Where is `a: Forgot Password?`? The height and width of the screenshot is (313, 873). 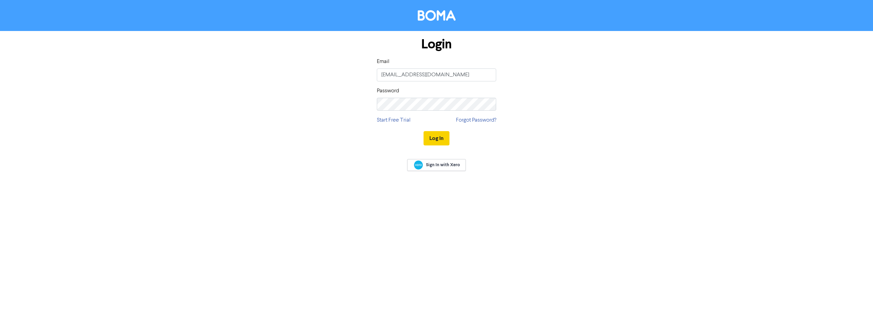 a: Forgot Password? is located at coordinates (476, 120).